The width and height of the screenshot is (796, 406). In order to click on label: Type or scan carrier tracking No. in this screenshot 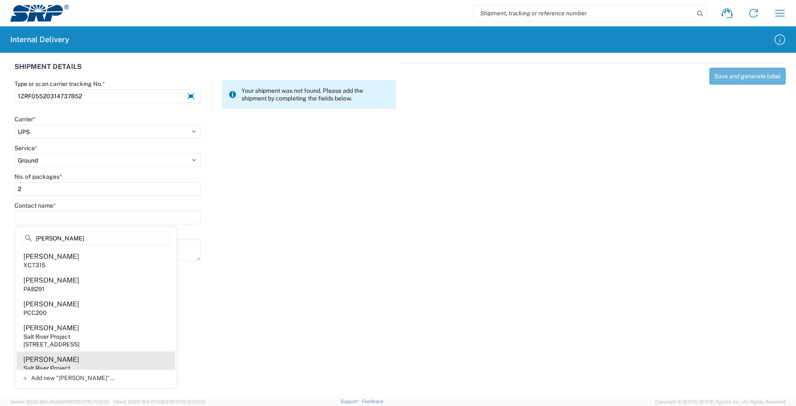, I will do `click(60, 84)`.